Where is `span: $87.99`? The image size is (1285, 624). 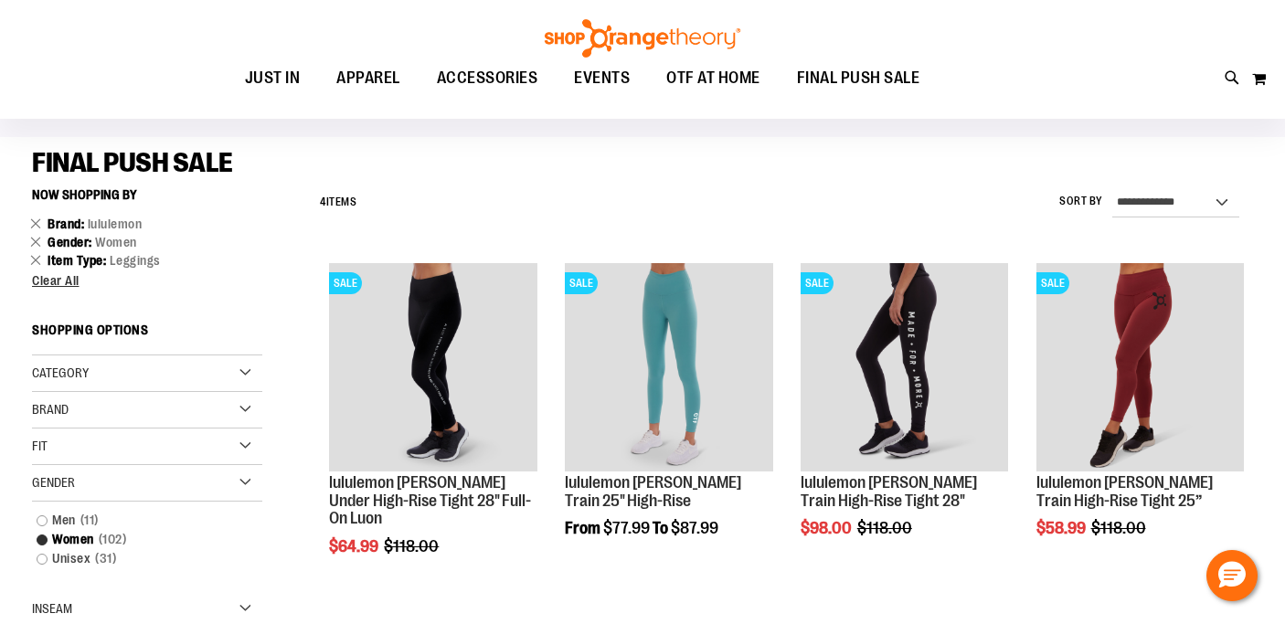 span: $87.99 is located at coordinates (694, 528).